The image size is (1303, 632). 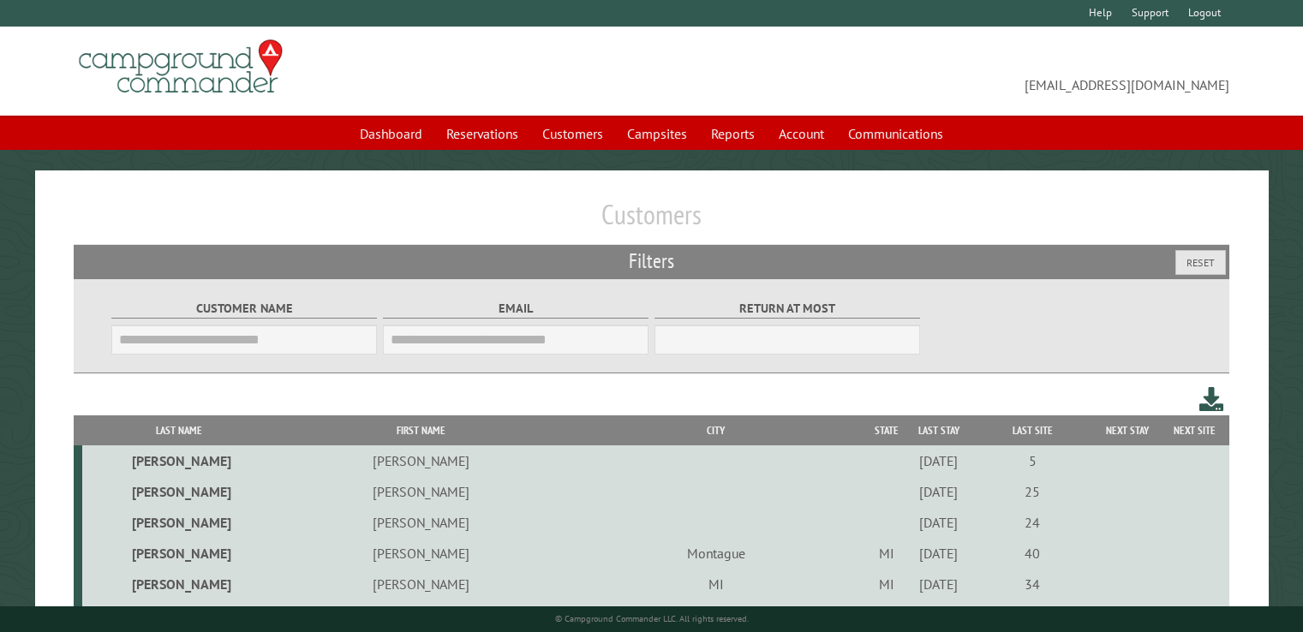 What do you see at coordinates (787, 308) in the screenshot?
I see `label: Return at most` at bounding box center [787, 308].